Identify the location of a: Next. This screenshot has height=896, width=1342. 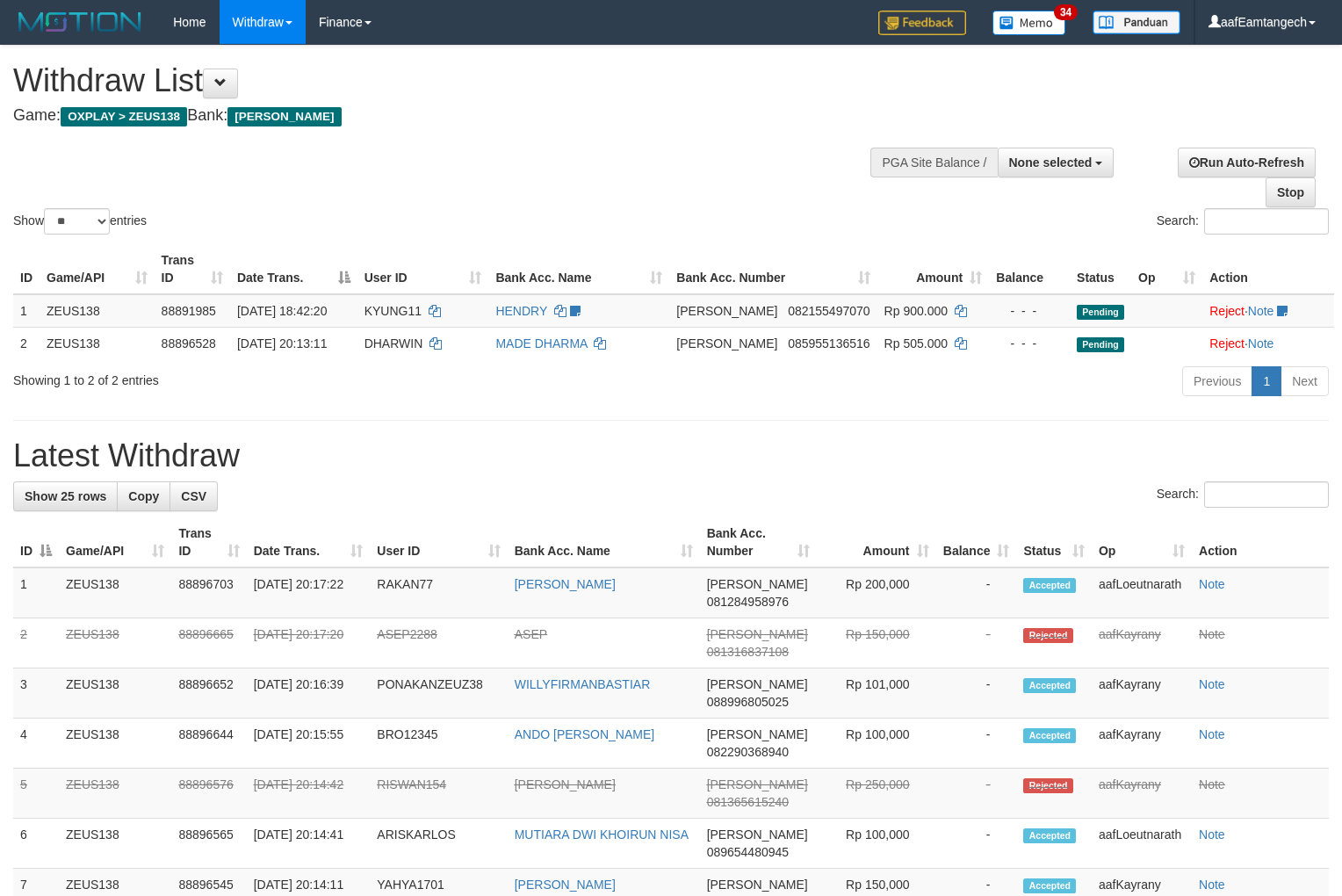
(1305, 381).